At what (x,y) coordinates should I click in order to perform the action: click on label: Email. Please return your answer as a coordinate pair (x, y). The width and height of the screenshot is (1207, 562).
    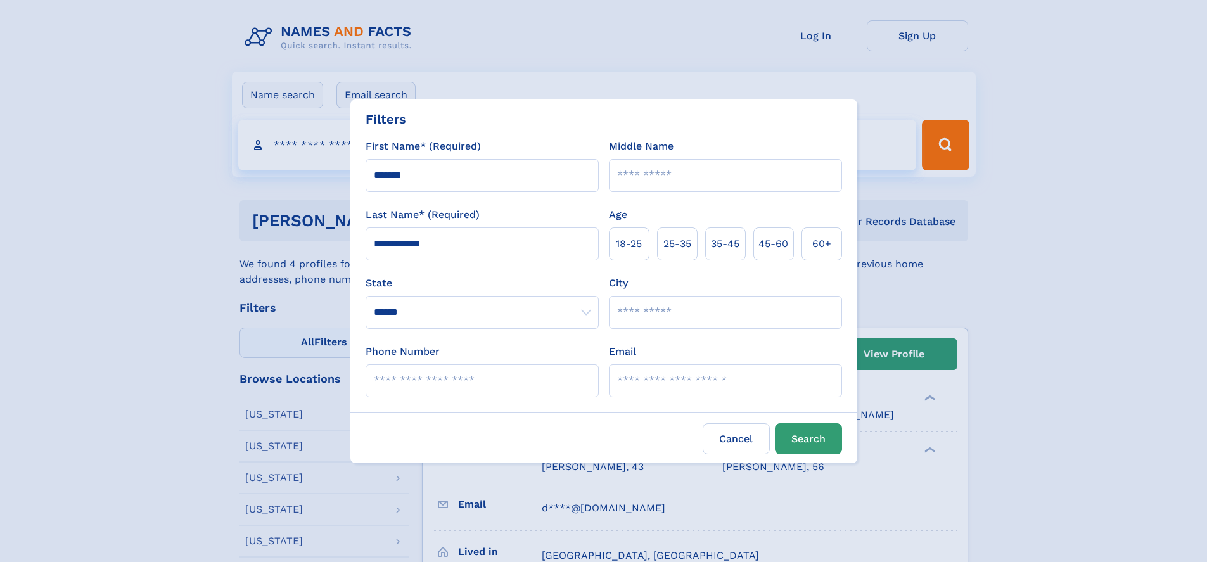
    Looking at the image, I should click on (622, 352).